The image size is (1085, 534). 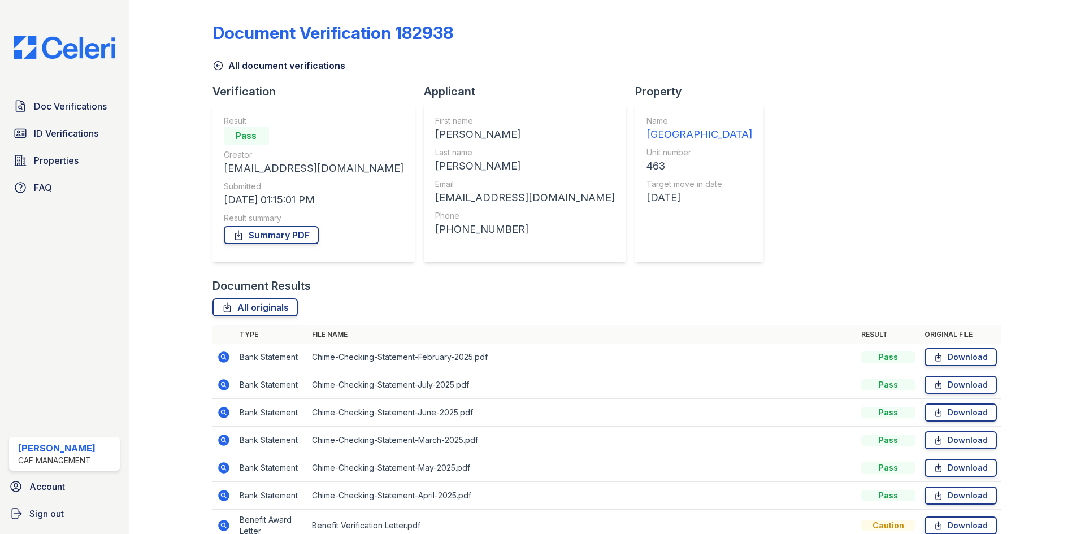 I want to click on div: Result summary, so click(x=314, y=218).